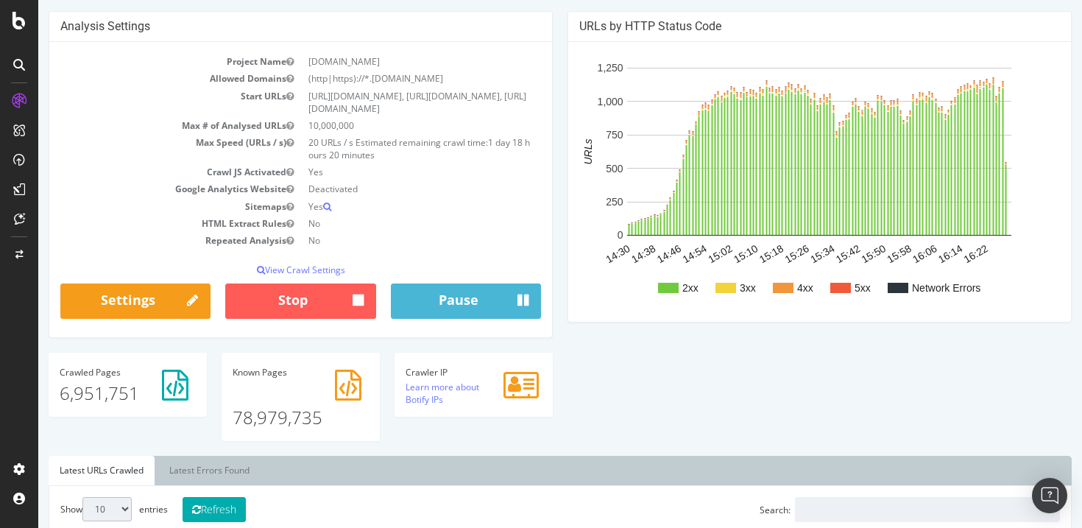 The height and width of the screenshot is (528, 1082). I want to click on a: Latest Errors Found, so click(171, 470).